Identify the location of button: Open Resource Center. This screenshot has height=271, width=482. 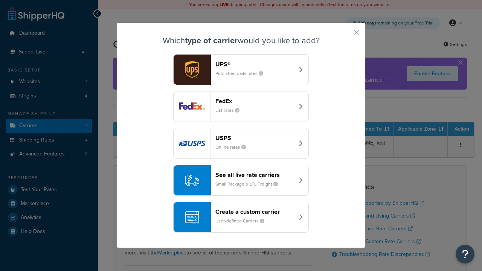
(465, 254).